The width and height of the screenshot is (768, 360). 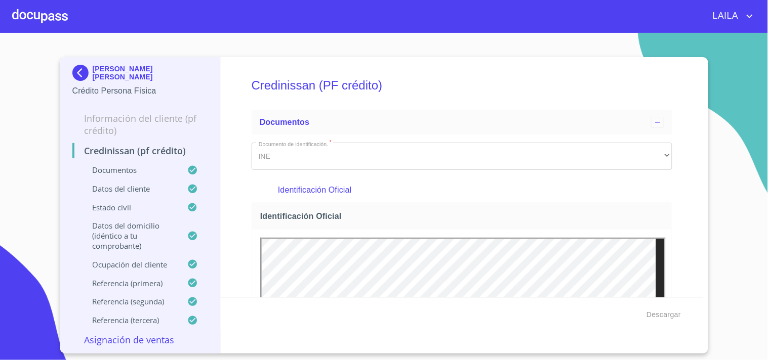 What do you see at coordinates (130, 207) in the screenshot?
I see `p: Estado civil` at bounding box center [130, 207].